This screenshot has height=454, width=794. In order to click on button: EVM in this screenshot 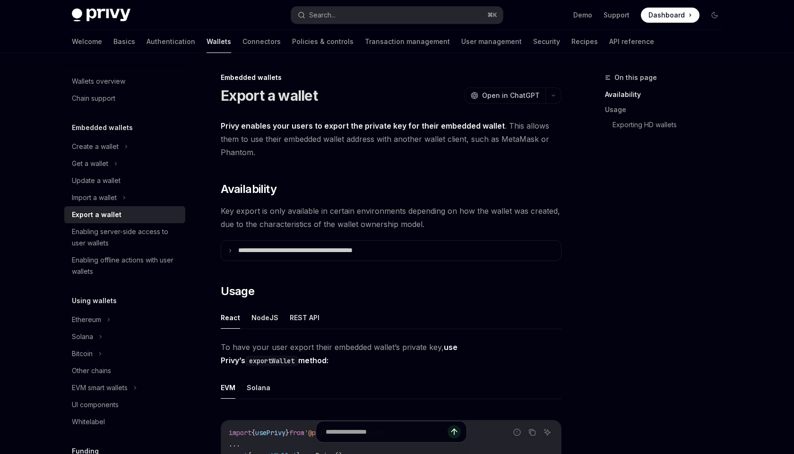, I will do `click(228, 387)`.